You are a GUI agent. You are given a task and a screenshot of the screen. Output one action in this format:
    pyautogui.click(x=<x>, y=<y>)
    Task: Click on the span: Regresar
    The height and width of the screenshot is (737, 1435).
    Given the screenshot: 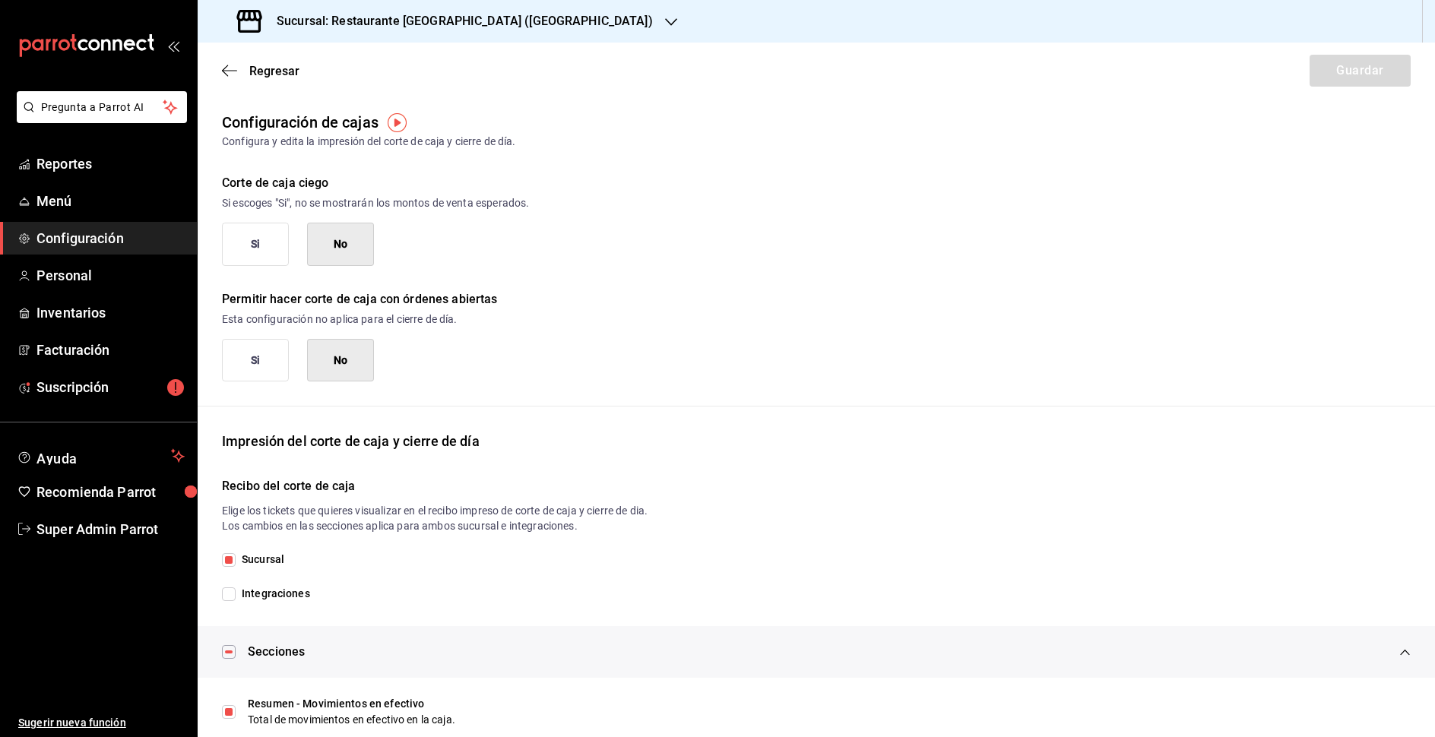 What is the action you would take?
    pyautogui.click(x=274, y=71)
    